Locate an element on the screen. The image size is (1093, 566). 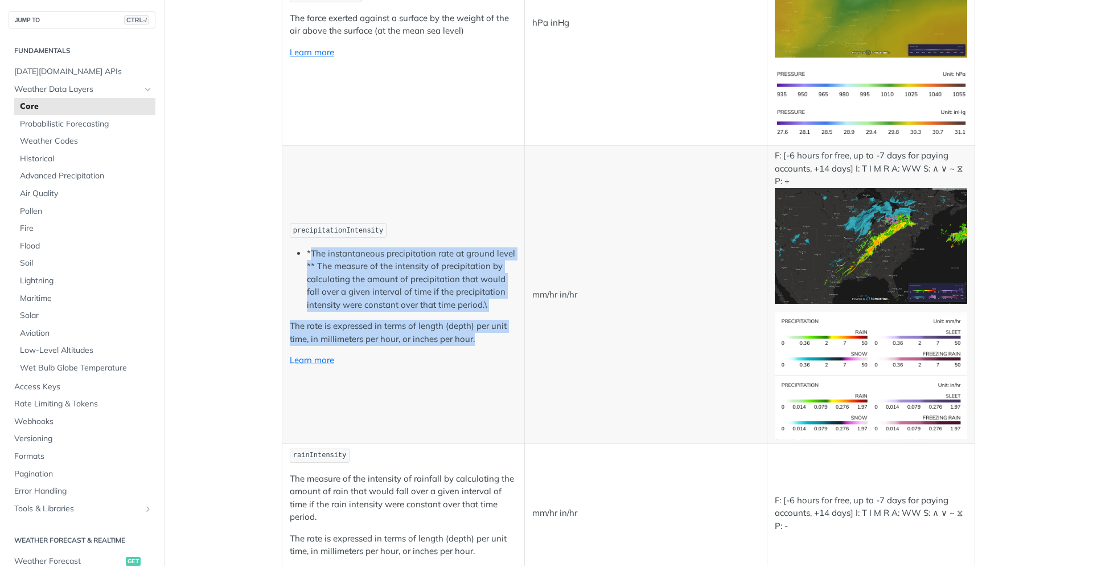
span: Low-Level Altitudes is located at coordinates (86, 350).